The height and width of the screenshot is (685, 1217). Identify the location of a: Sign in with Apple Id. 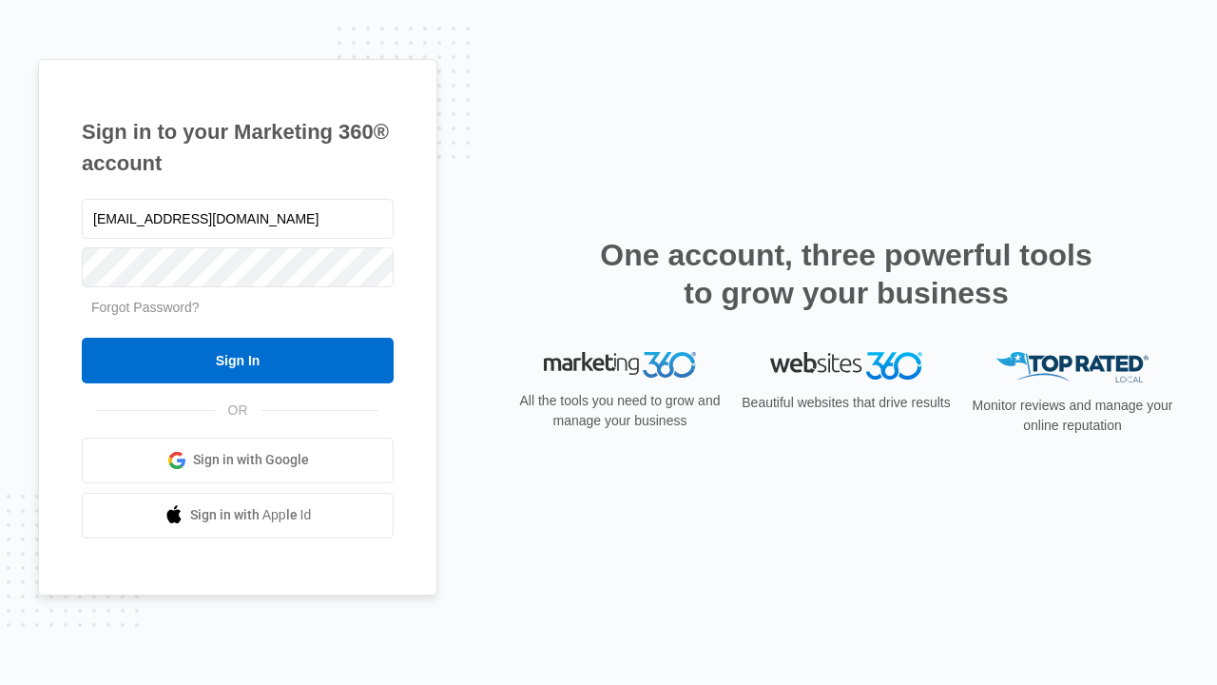
(238, 515).